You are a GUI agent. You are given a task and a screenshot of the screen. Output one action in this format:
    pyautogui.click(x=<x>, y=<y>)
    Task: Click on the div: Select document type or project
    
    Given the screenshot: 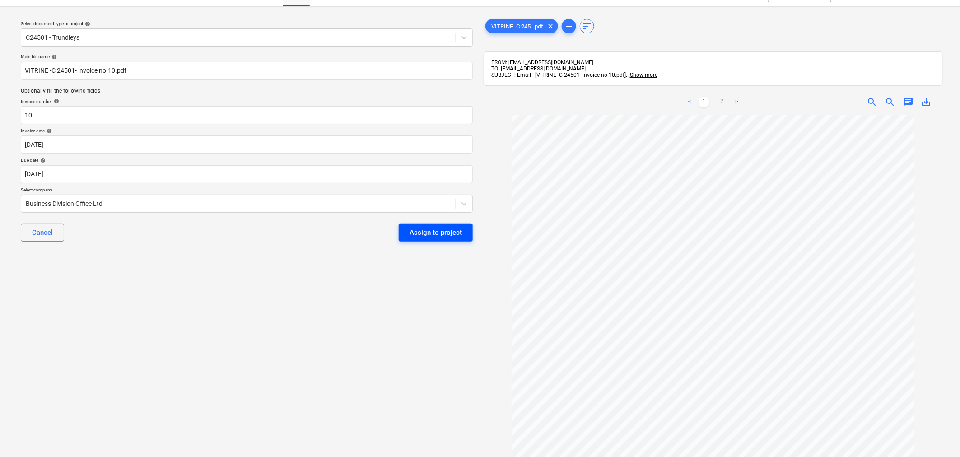 What is the action you would take?
    pyautogui.click(x=246, y=23)
    